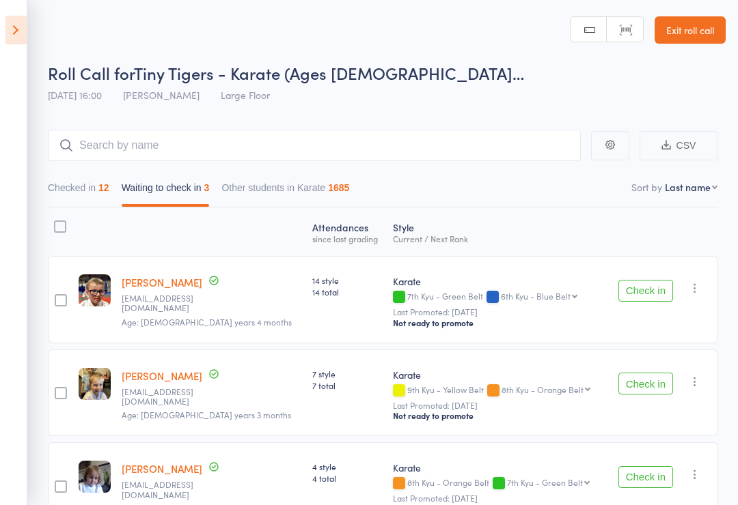 This screenshot has height=505, width=738. I want to click on div: 9th Kyu - Yellow Belt, so click(497, 391).